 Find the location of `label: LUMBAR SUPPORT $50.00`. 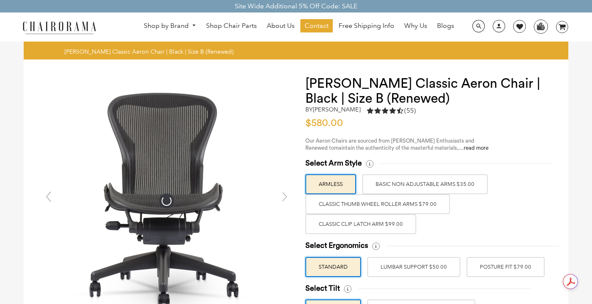

label: LUMBAR SUPPORT $50.00 is located at coordinates (414, 267).